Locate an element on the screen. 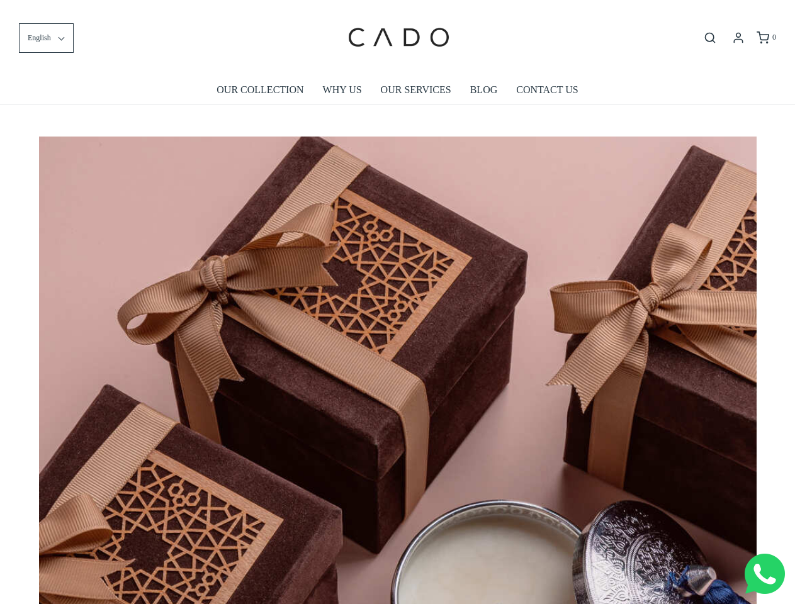 The height and width of the screenshot is (604, 795). a: 0 is located at coordinates (765, 38).